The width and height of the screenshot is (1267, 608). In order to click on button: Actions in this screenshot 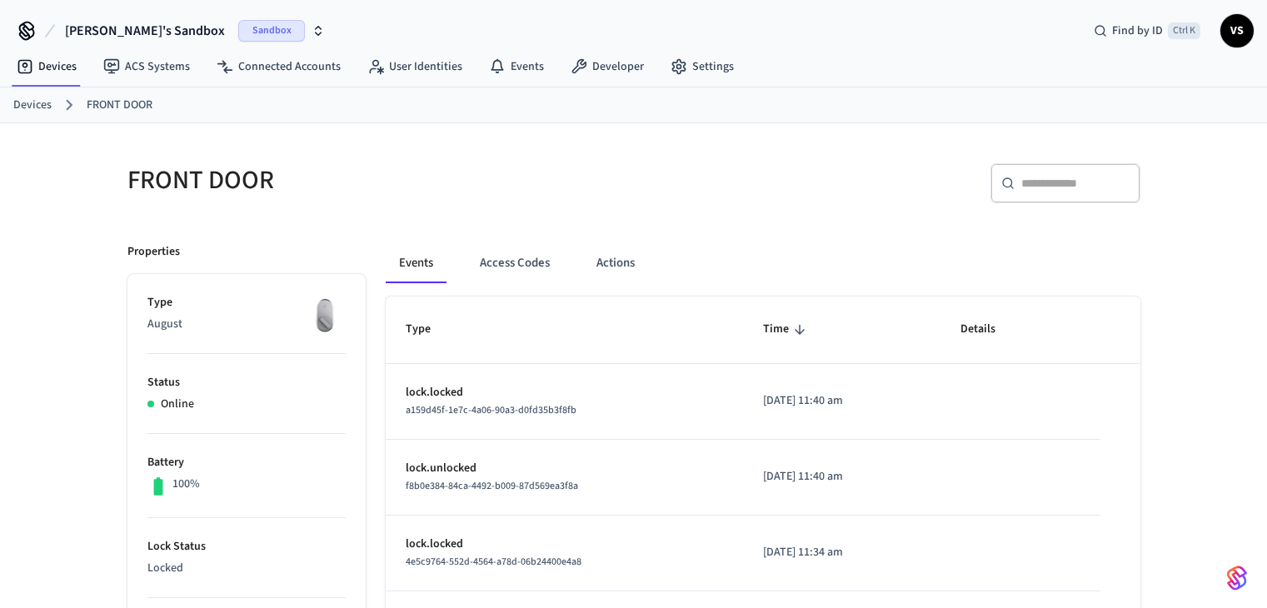, I will do `click(616, 263)`.